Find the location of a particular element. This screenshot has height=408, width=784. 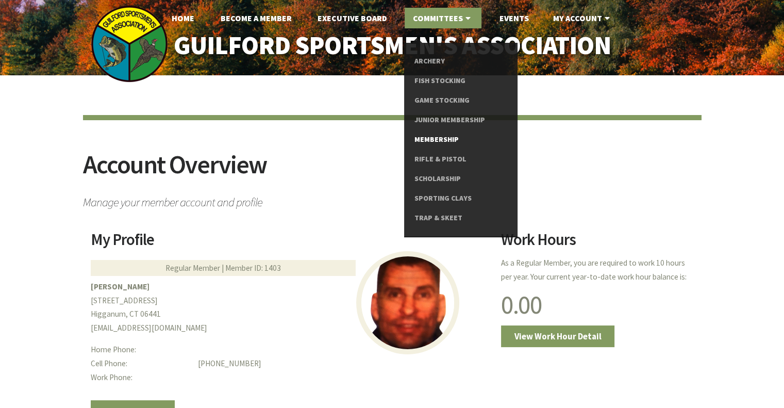

p: As a Regular Member, you are required to work 10 hours per year. Your current year-to-date work h... is located at coordinates (597, 270).